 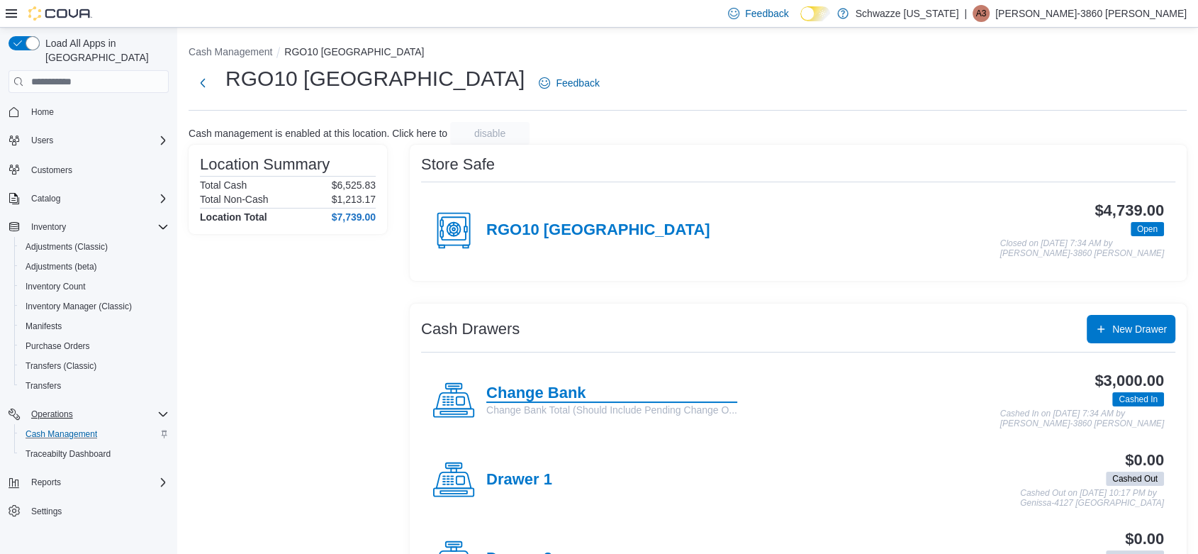 I want to click on a: Adjustments (Classic), so click(x=67, y=247).